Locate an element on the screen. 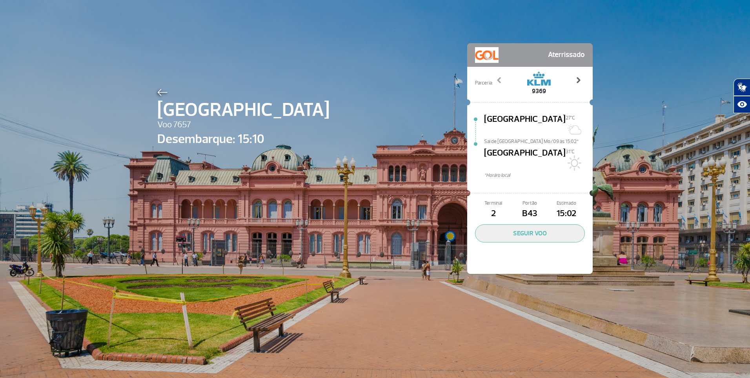 This screenshot has width=750, height=378. span: *Horáro local is located at coordinates (538, 175).